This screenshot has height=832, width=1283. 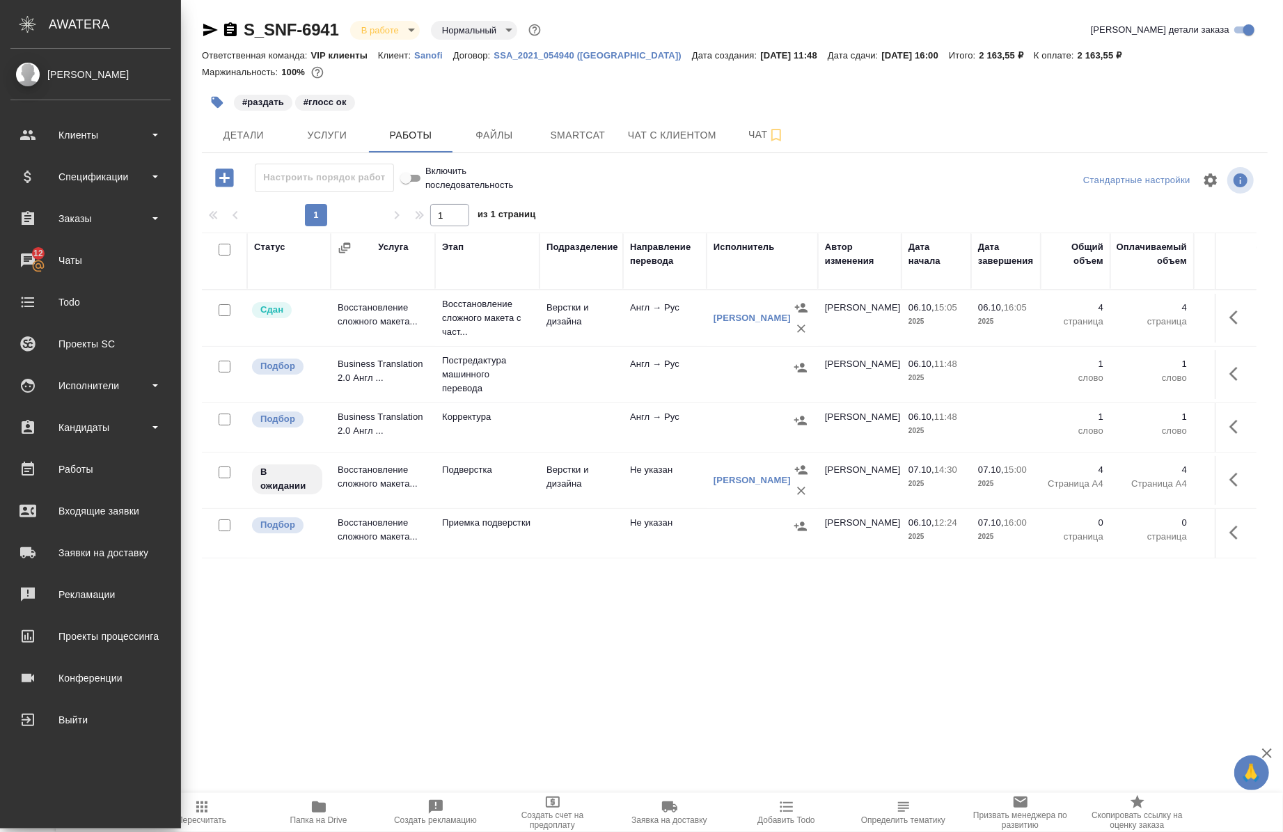 I want to click on p: Ответственная команда:, so click(x=256, y=55).